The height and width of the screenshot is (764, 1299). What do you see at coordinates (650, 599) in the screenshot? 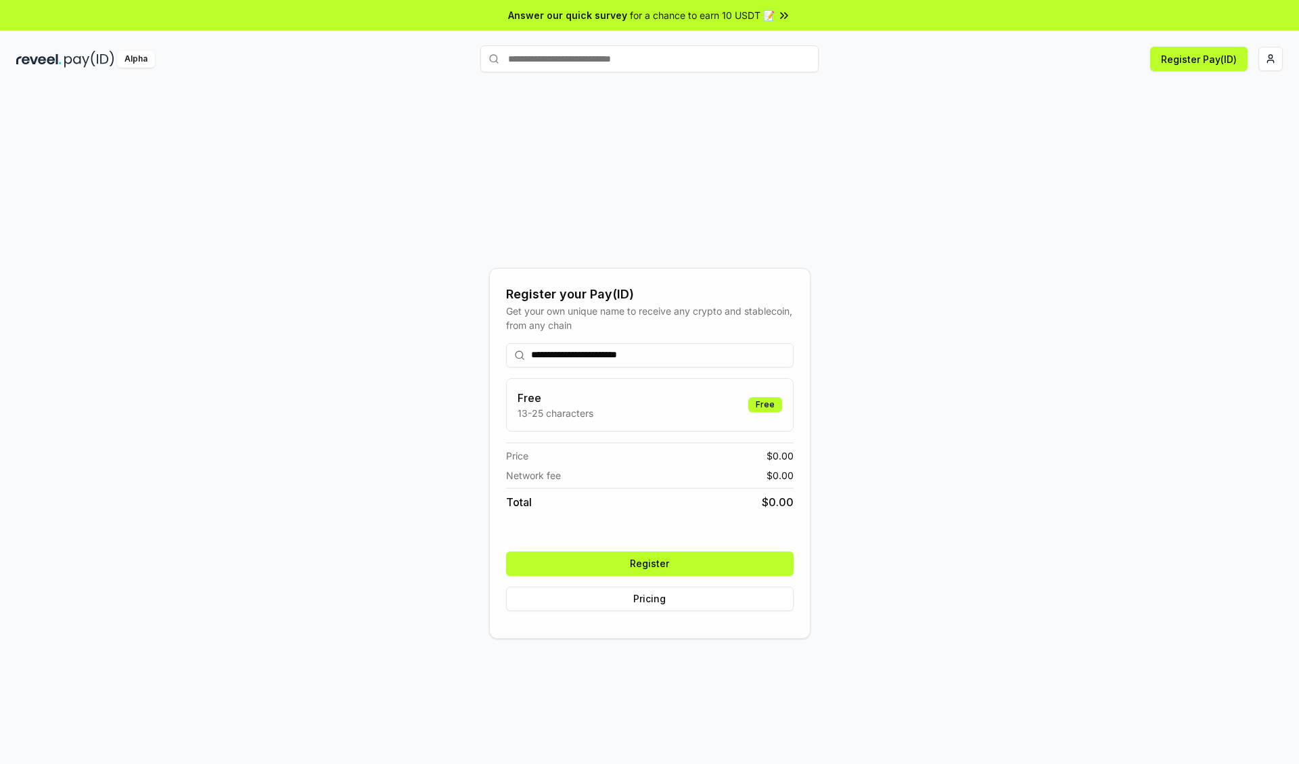
I see `button: Pricing` at bounding box center [650, 599].